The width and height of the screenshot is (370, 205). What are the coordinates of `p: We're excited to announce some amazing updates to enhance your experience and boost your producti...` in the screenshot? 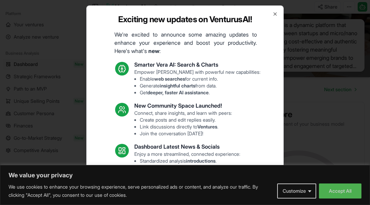 It's located at (185, 43).